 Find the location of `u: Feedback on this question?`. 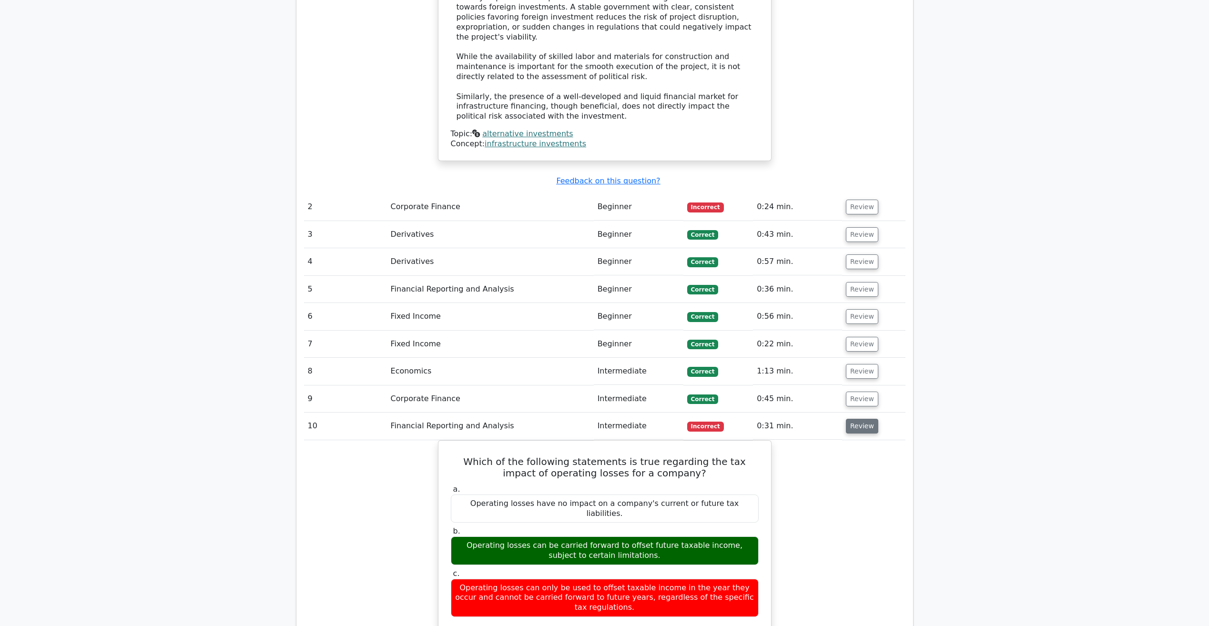

u: Feedback on this question? is located at coordinates (608, 181).